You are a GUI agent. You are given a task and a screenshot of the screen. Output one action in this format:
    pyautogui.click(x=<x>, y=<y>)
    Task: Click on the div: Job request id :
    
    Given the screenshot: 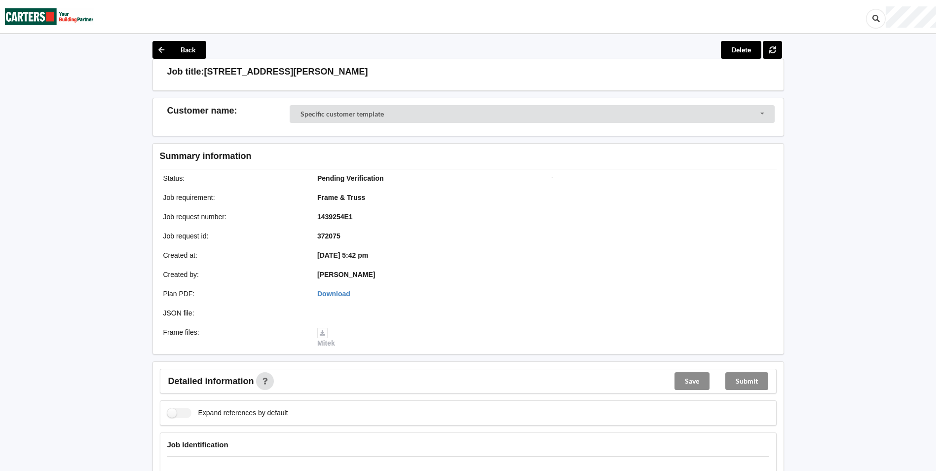 What is the action you would take?
    pyautogui.click(x=233, y=236)
    